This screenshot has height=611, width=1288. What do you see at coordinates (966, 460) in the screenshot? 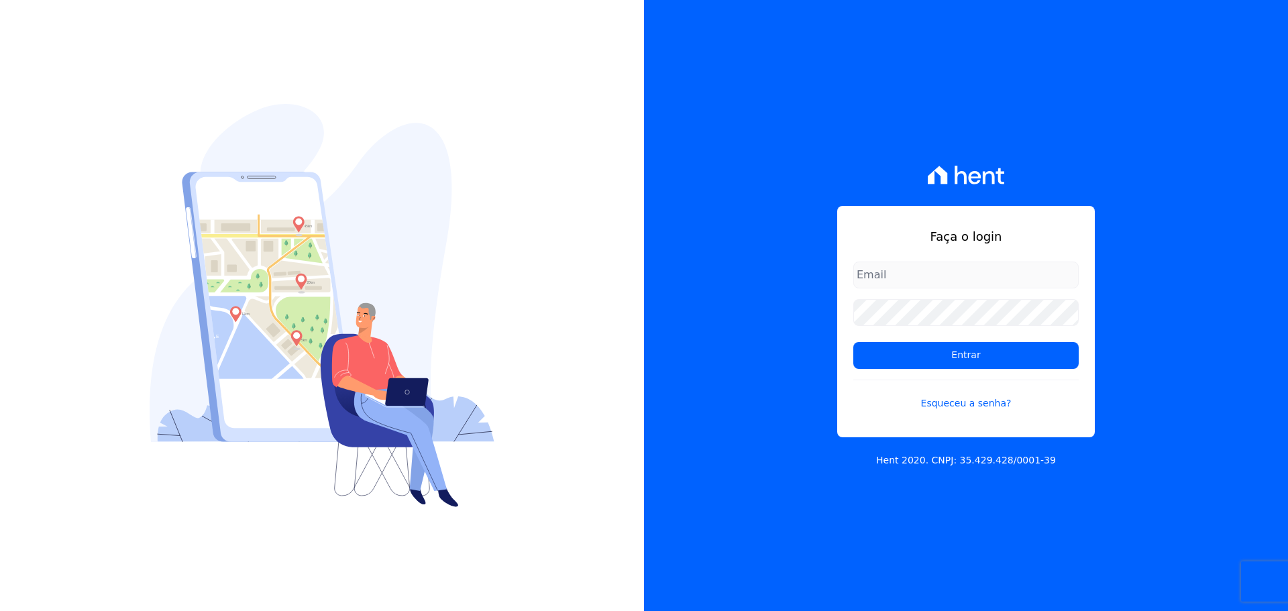
I see `p: Hent 2020. CNPJ: 35.429.428/0001-39` at bounding box center [966, 460].